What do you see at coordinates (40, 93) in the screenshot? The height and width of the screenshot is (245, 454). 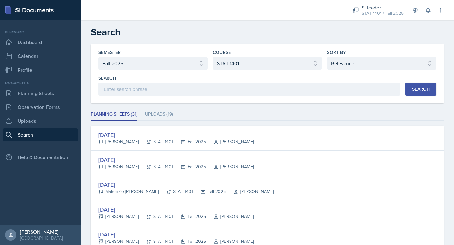 I see `a: Planning Sheets` at bounding box center [40, 93].